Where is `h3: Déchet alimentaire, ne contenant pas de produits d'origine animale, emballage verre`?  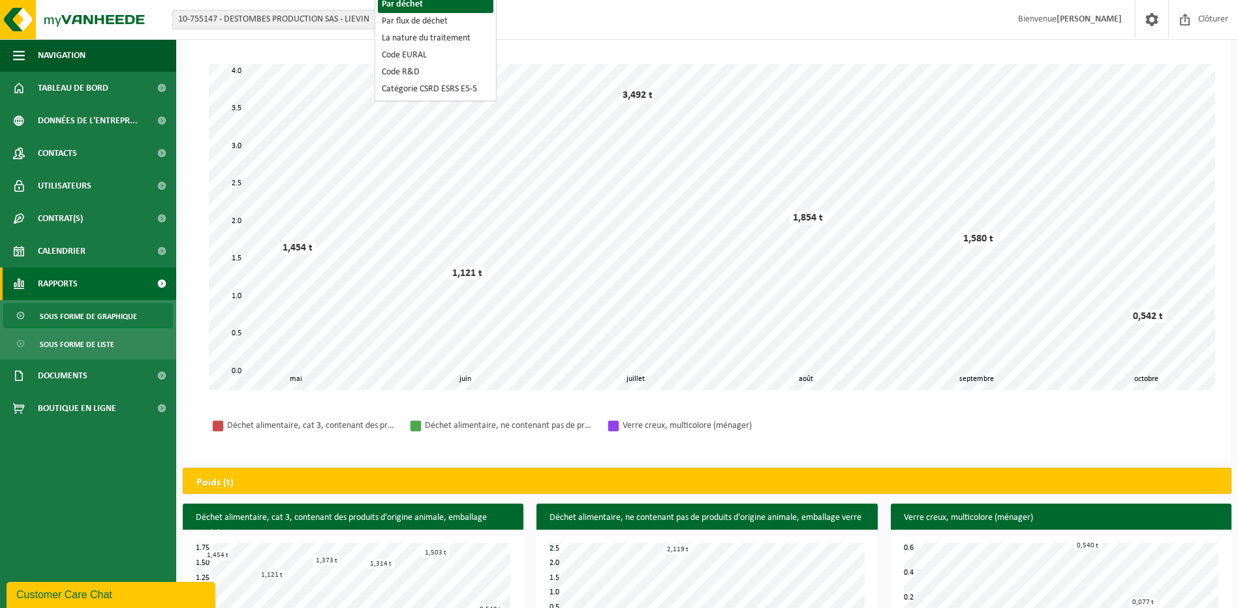
h3: Déchet alimentaire, ne contenant pas de produits d'origine animale, emballage verre is located at coordinates (707, 518).